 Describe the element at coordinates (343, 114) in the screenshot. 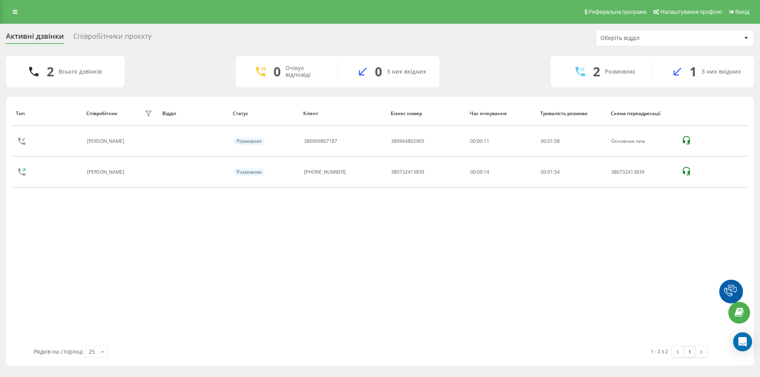

I see `div: Клієнт` at that location.